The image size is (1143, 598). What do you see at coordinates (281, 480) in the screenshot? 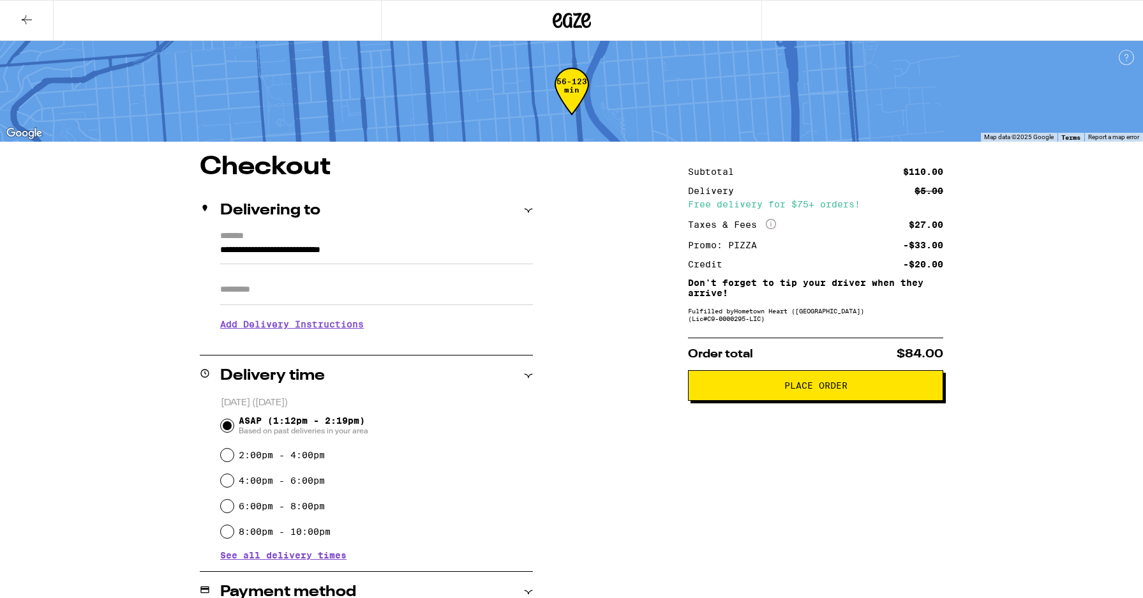
I see `label: 4:00pm - 6:00pm` at bounding box center [281, 480].